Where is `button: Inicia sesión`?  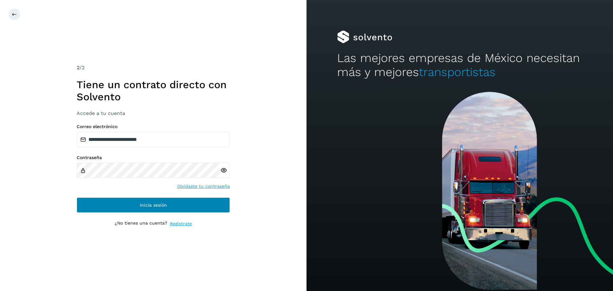 button: Inicia sesión is located at coordinates (153, 205).